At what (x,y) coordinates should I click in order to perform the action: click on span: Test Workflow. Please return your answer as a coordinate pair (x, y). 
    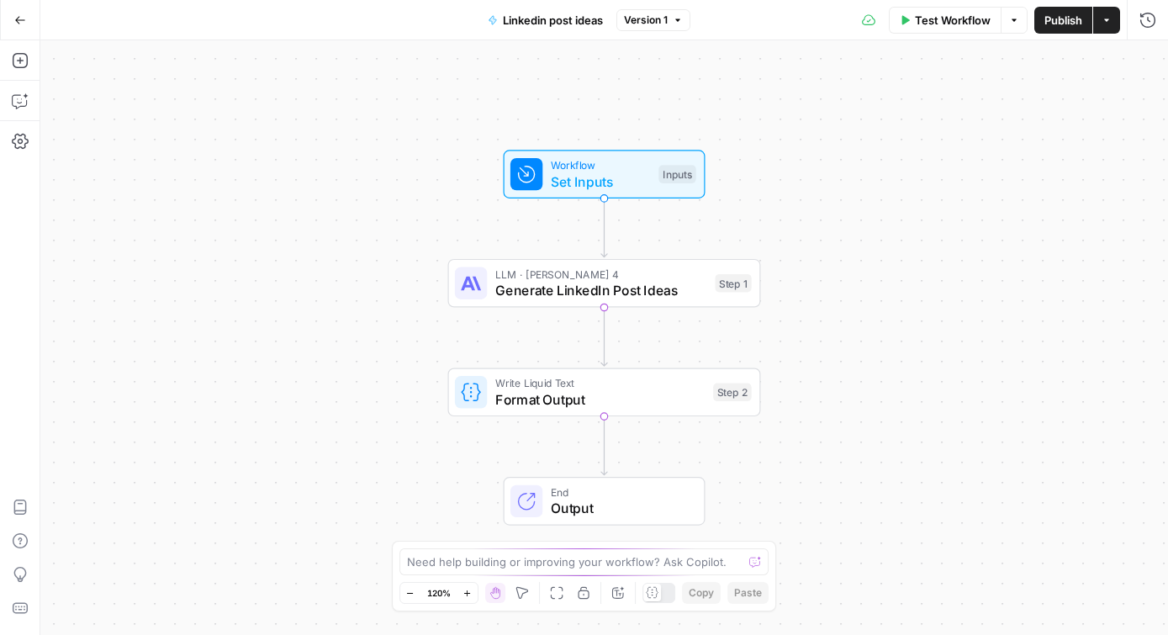
    Looking at the image, I should click on (953, 20).